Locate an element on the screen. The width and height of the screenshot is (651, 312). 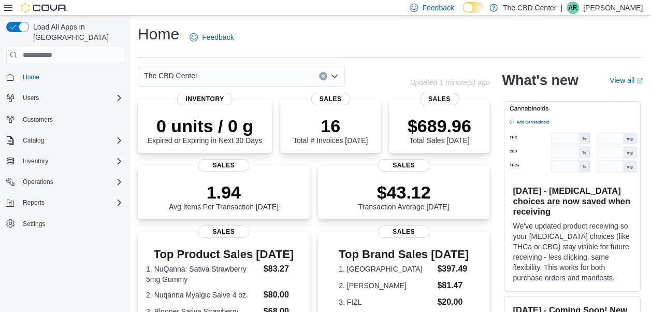
p: $43.12 is located at coordinates (404, 192).